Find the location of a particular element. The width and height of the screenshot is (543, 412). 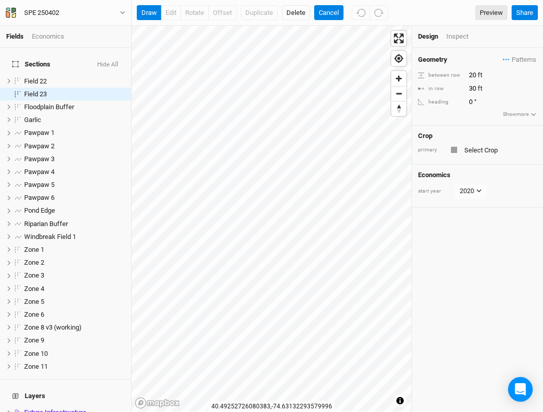

span: Zone 3 is located at coordinates (34, 275).